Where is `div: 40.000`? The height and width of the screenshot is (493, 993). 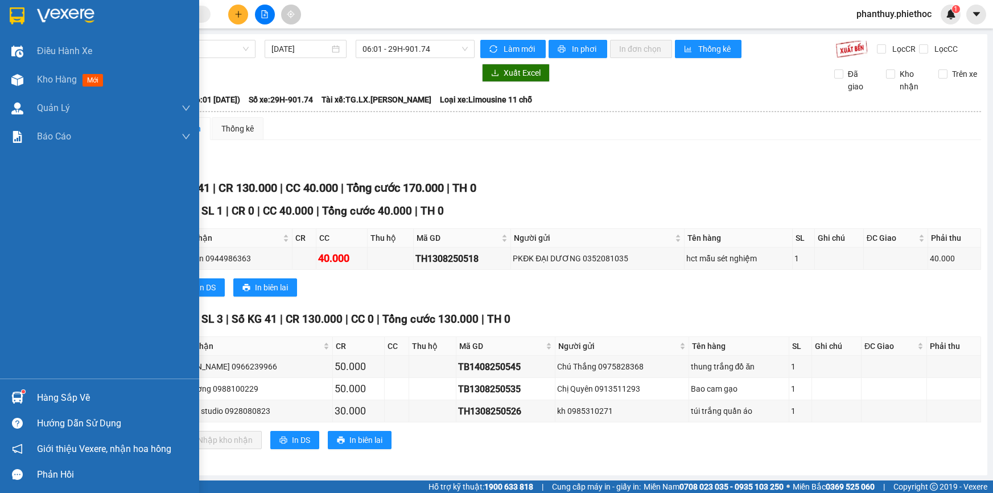 div: 40.000 is located at coordinates (954, 258).